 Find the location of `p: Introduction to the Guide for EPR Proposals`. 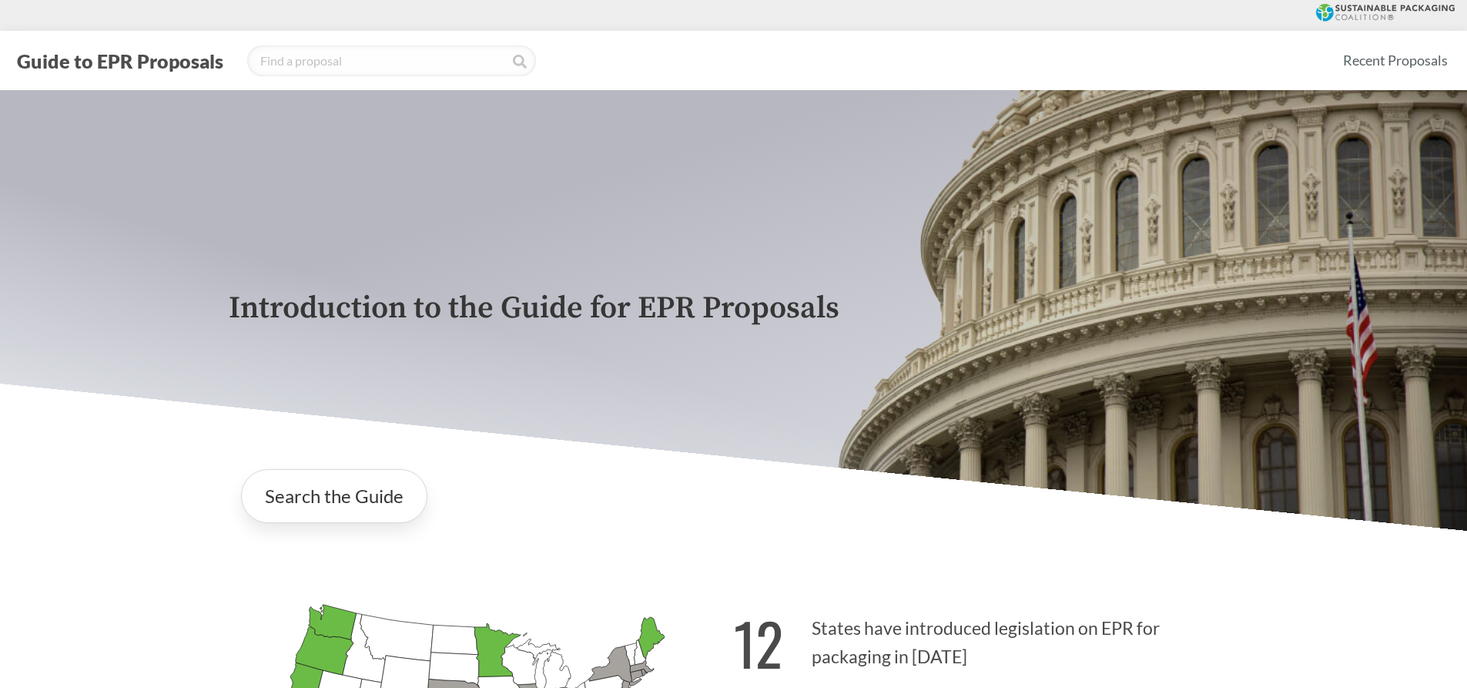

p: Introduction to the Guide for EPR Proposals is located at coordinates (734, 308).